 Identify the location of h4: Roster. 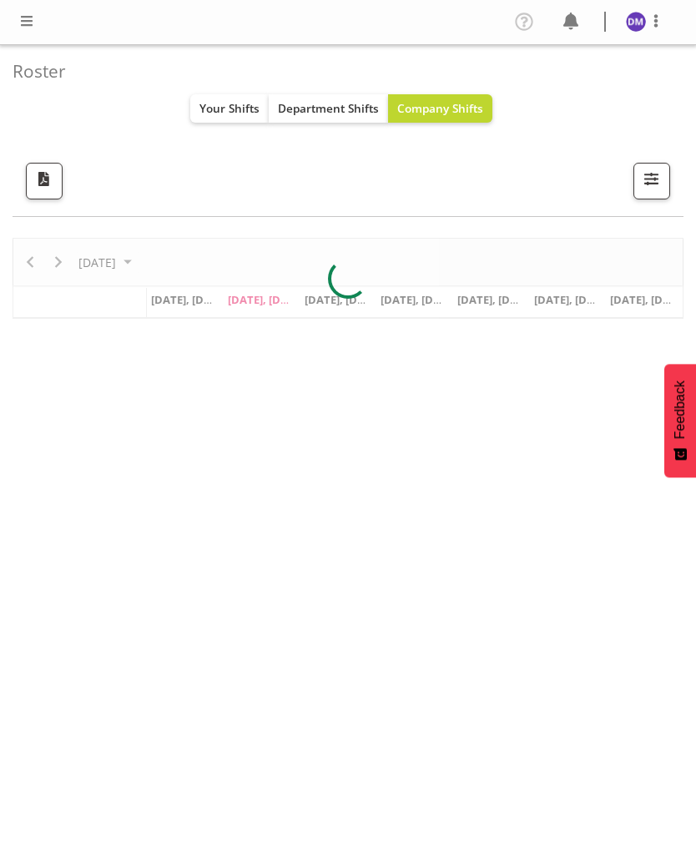
(341, 71).